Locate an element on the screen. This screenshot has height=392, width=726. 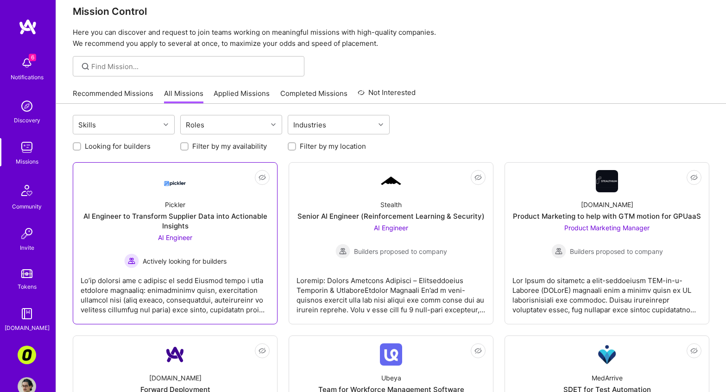
div: Product Marketing to help with GTM motion for GPUaaS is located at coordinates (607, 216).